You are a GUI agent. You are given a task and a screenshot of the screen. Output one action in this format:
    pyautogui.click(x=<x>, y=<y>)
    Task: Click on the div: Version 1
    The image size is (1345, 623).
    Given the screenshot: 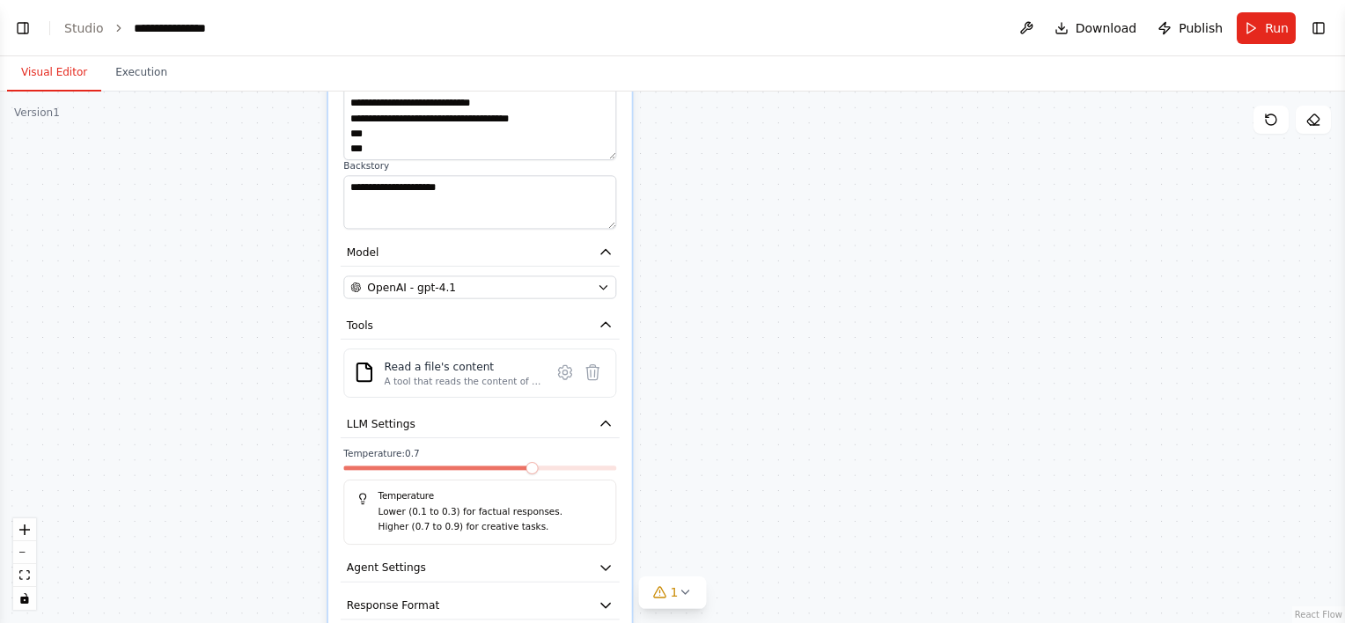 What is the action you would take?
    pyautogui.click(x=37, y=113)
    